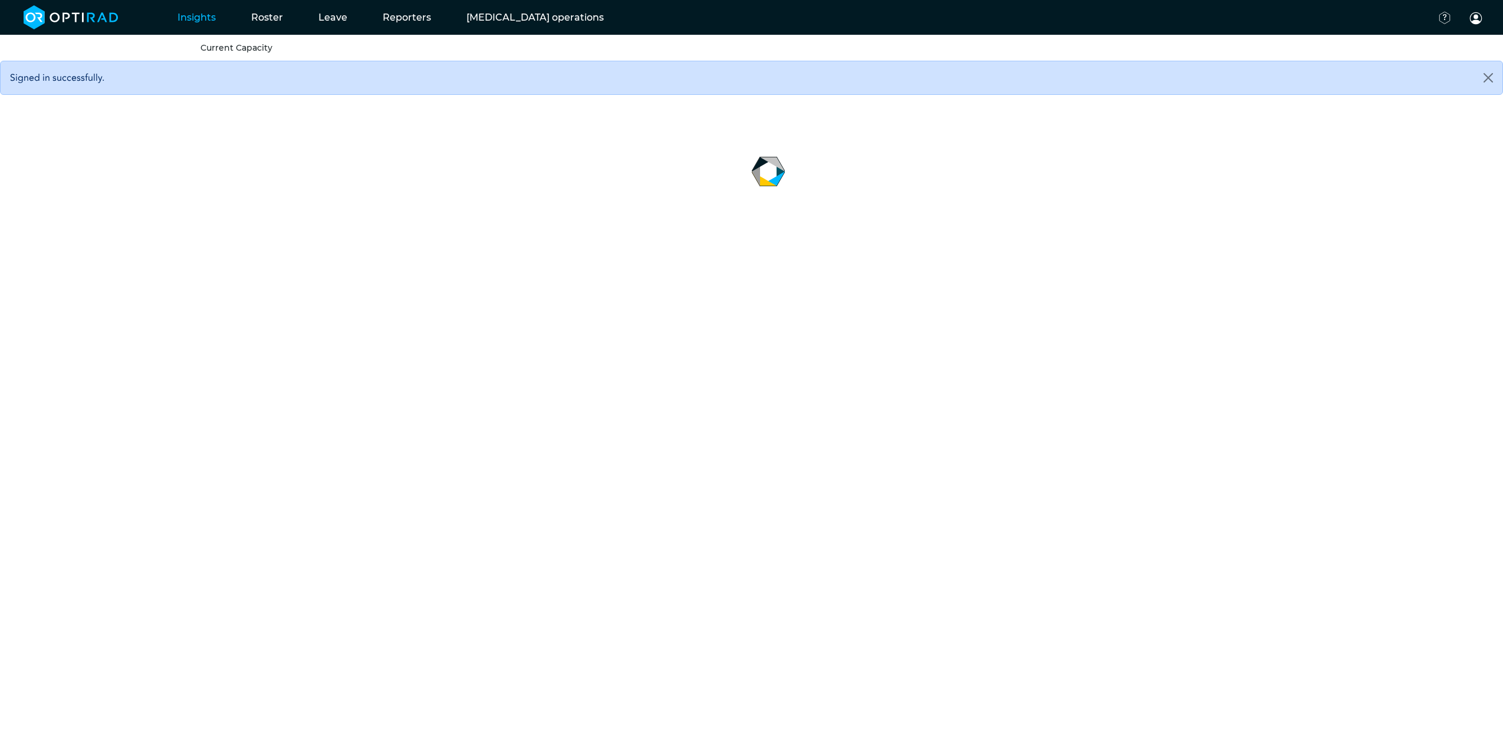 The width and height of the screenshot is (1503, 732). What do you see at coordinates (236, 48) in the screenshot?
I see `a: Current Capacity` at bounding box center [236, 48].